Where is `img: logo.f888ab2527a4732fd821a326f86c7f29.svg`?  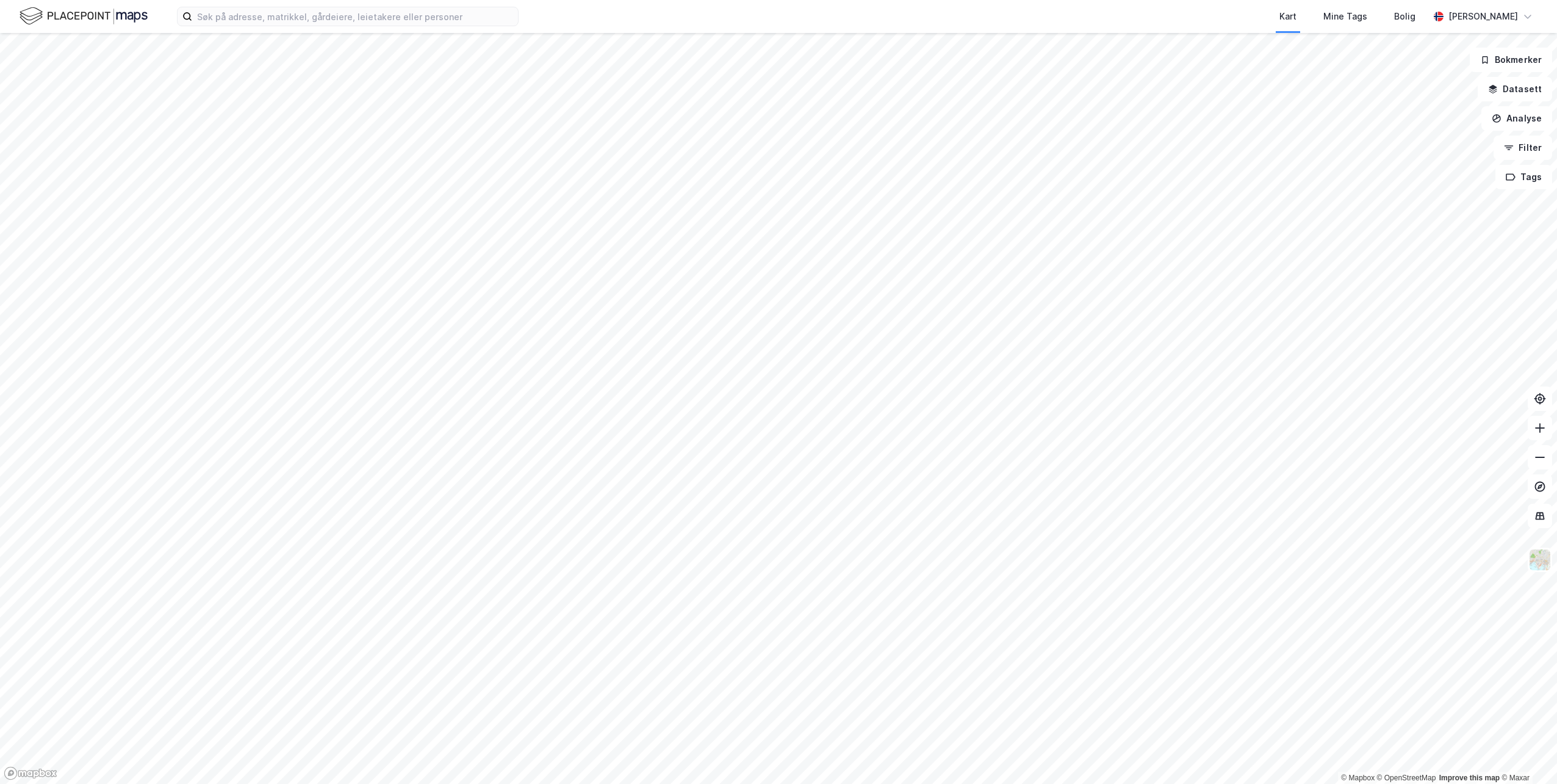 img: logo.f888ab2527a4732fd821a326f86c7f29.svg is located at coordinates (84, 16).